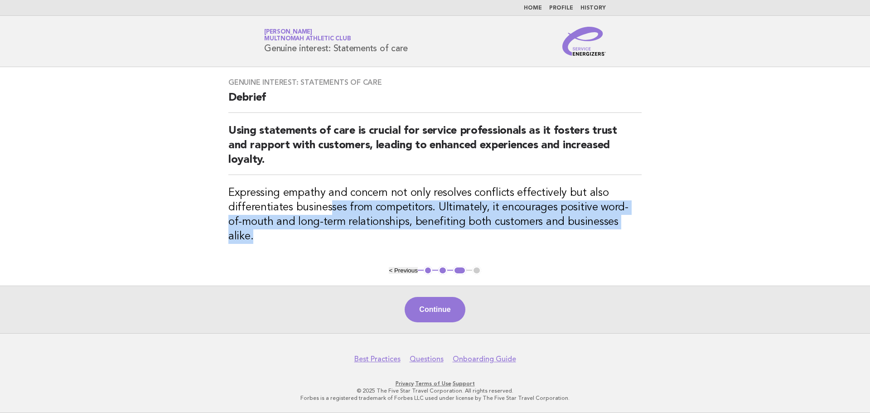 The height and width of the screenshot is (413, 870). Describe the element at coordinates (433, 383) in the screenshot. I see `a: Terms of Use` at that location.